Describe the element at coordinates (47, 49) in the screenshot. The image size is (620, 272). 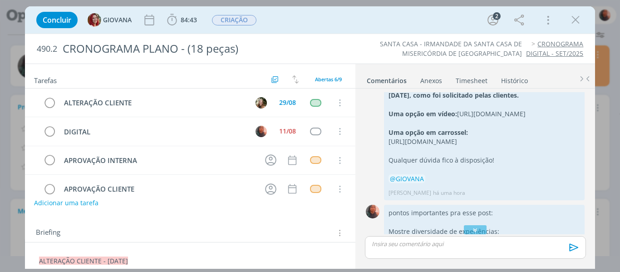
I see `span: 490.2` at that location.